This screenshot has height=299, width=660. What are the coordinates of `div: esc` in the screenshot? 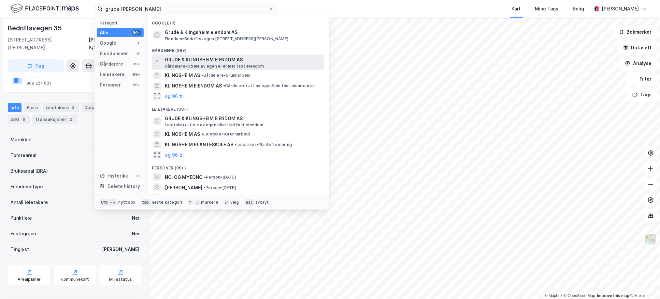 It's located at (249, 202).